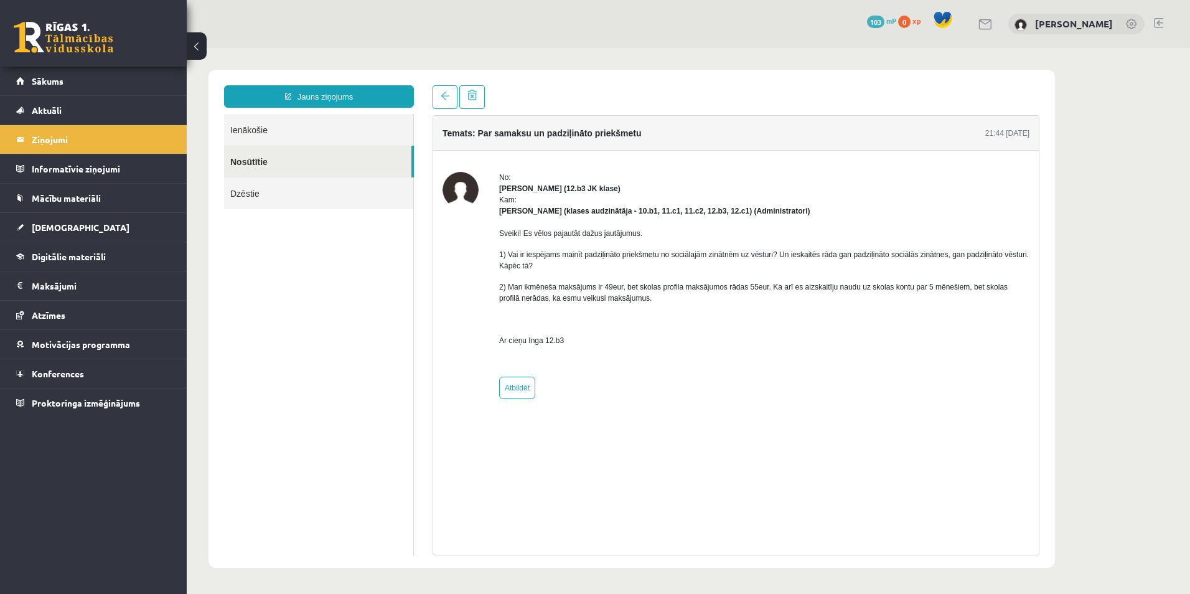 The height and width of the screenshot is (594, 1190). I want to click on span: 0, so click(904, 22).